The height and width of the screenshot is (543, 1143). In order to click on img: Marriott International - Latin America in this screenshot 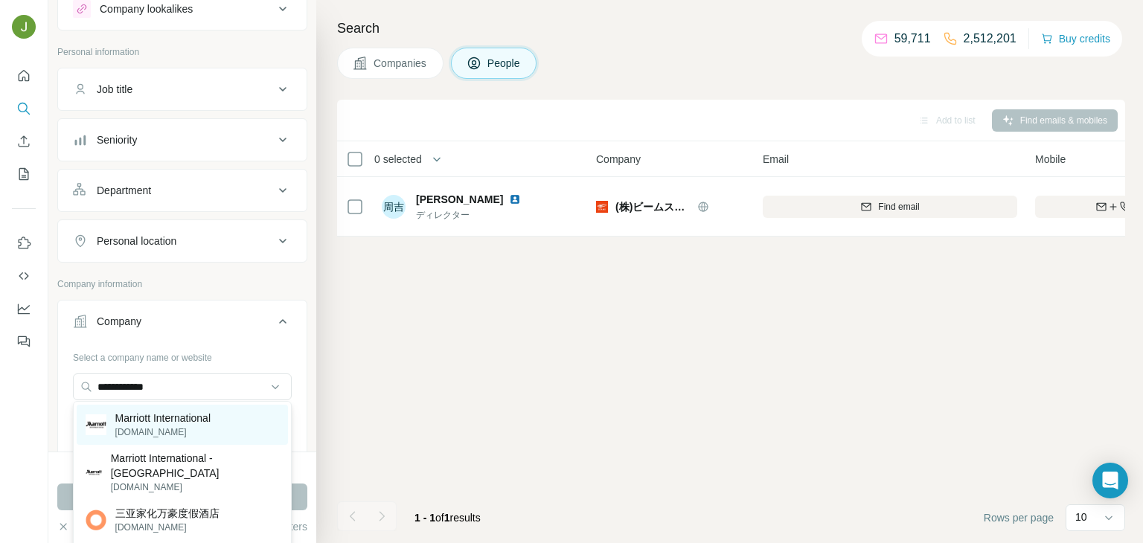, I will do `click(94, 473)`.